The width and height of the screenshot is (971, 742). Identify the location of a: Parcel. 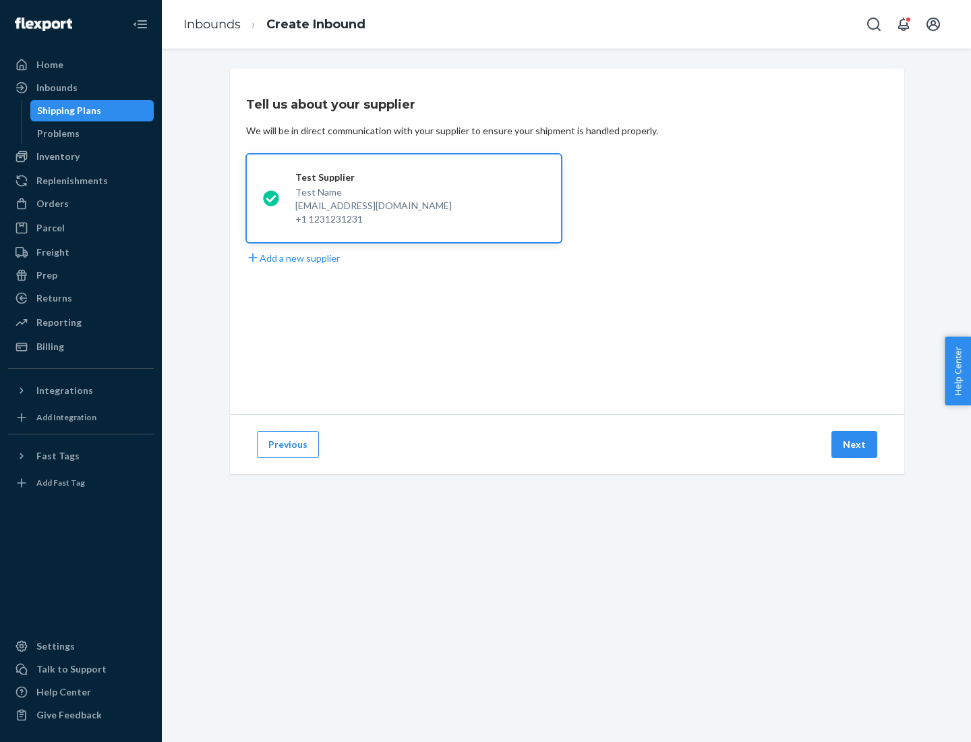
(81, 228).